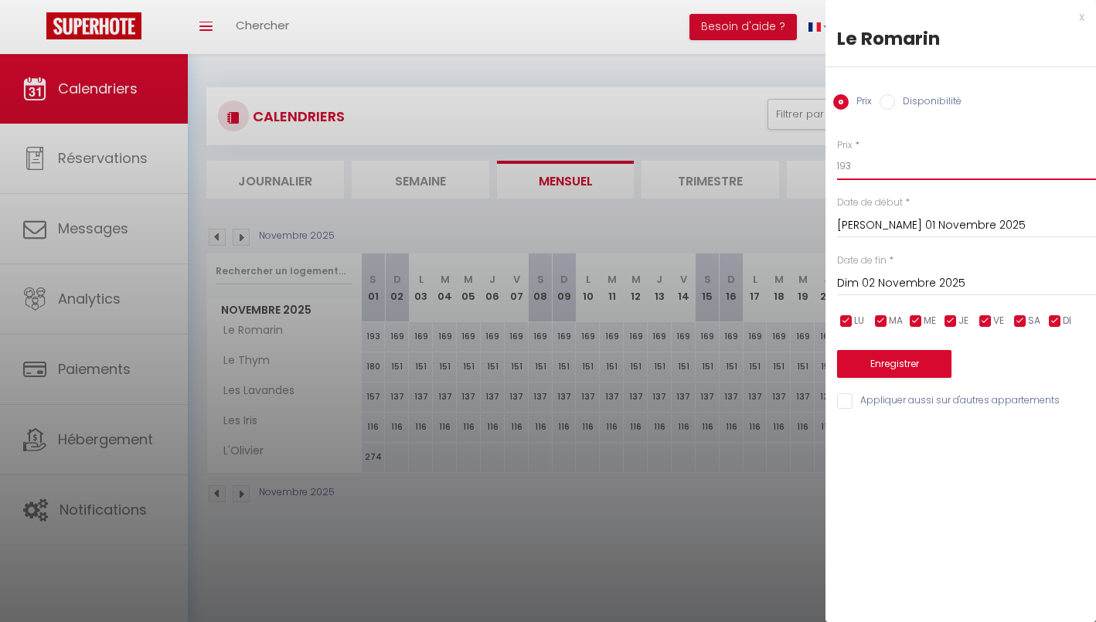  What do you see at coordinates (963, 321) in the screenshot?
I see `span: JE` at bounding box center [963, 321].